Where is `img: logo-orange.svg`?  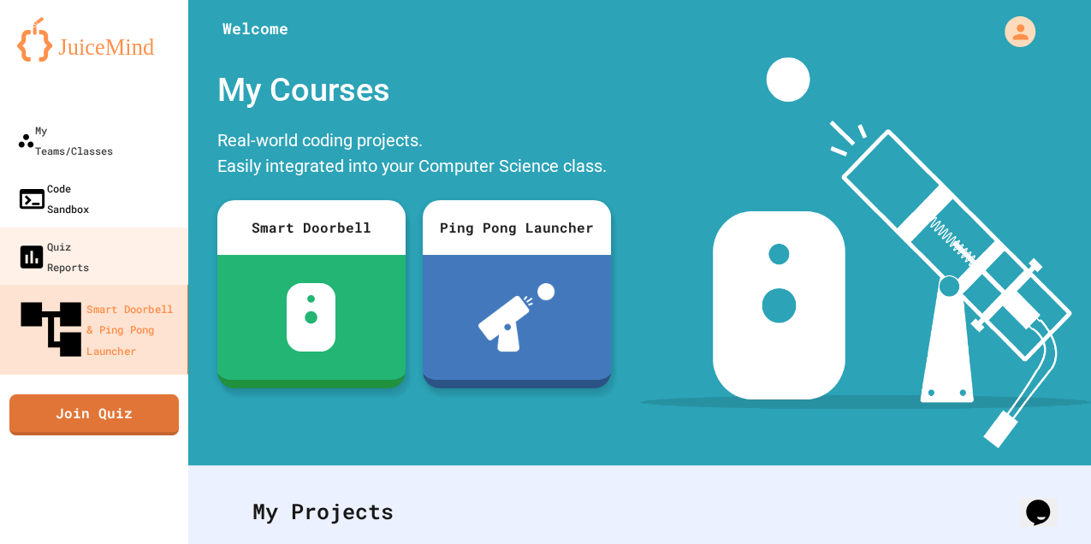
img: logo-orange.svg is located at coordinates (94, 39).